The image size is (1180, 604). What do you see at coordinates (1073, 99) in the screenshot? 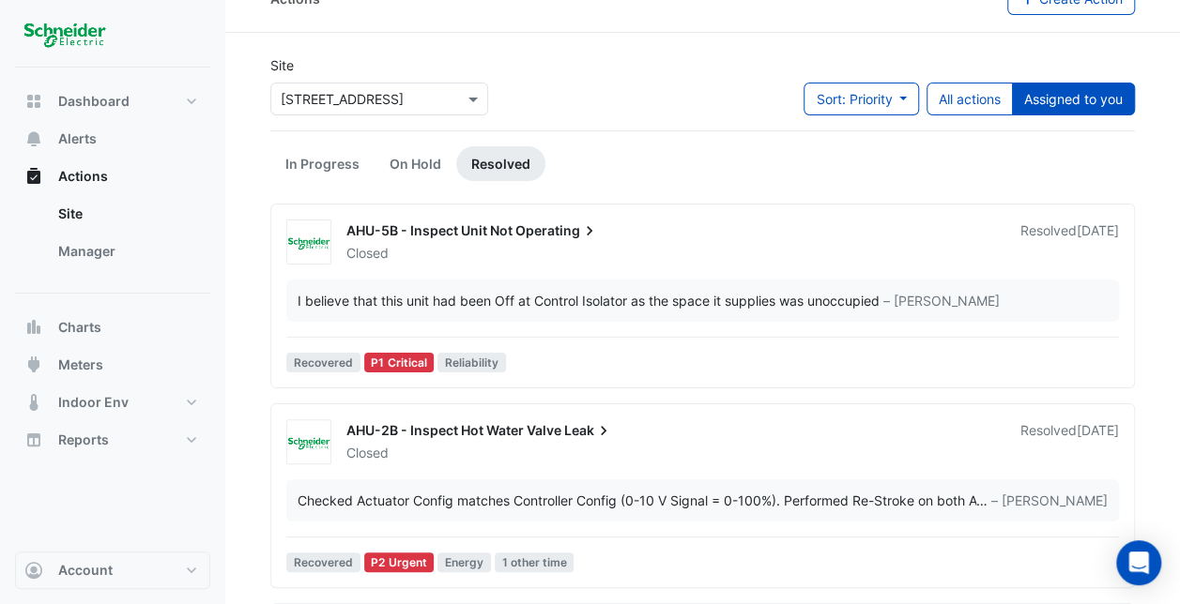
I see `button: Assigned to you` at bounding box center [1073, 99].